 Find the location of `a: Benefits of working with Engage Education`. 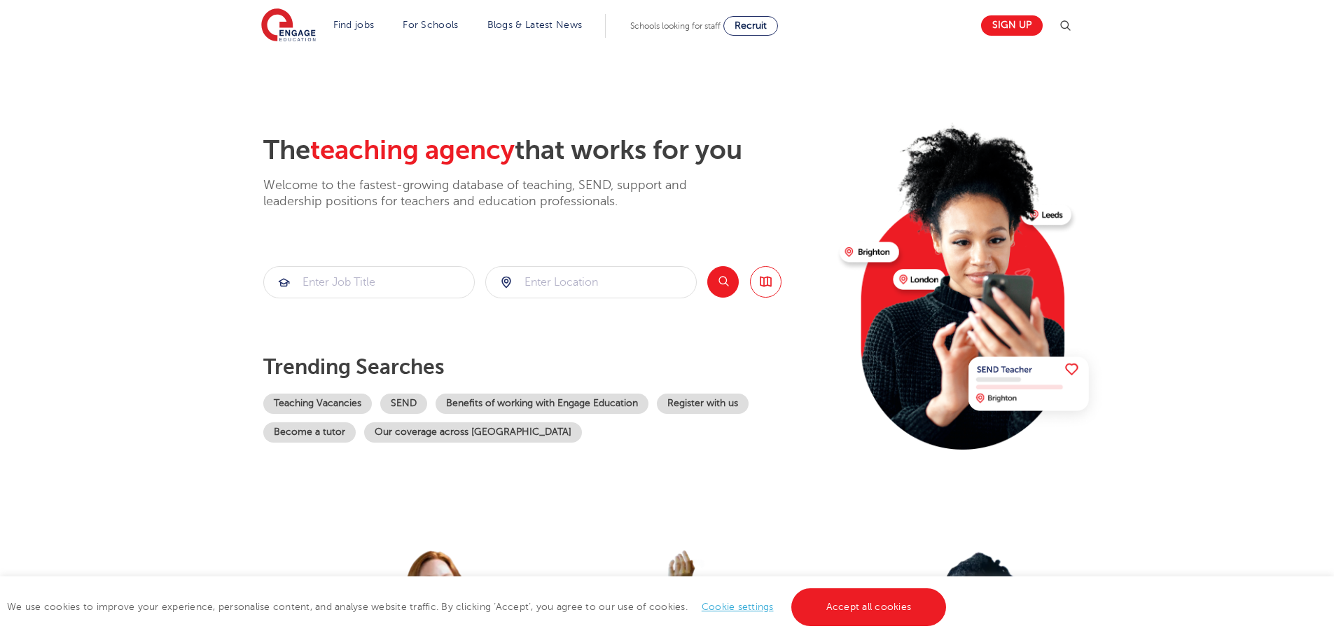

a: Benefits of working with Engage Education is located at coordinates (542, 403).